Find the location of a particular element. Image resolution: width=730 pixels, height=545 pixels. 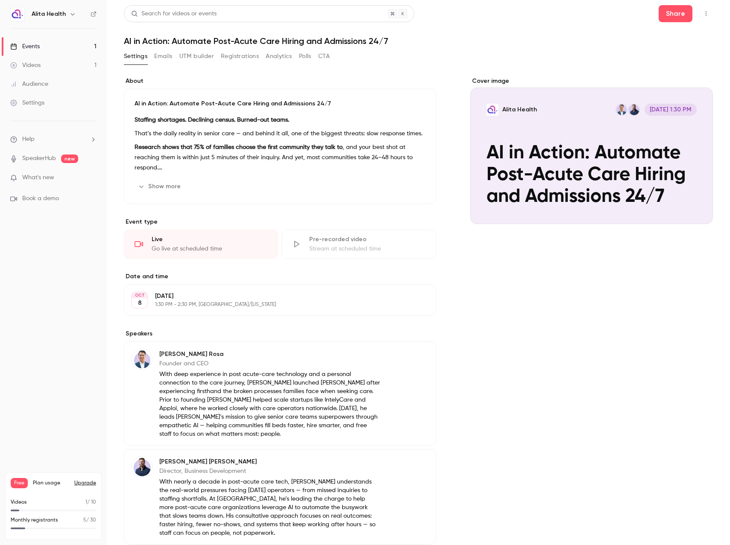

section: Cover image is located at coordinates (591, 150).